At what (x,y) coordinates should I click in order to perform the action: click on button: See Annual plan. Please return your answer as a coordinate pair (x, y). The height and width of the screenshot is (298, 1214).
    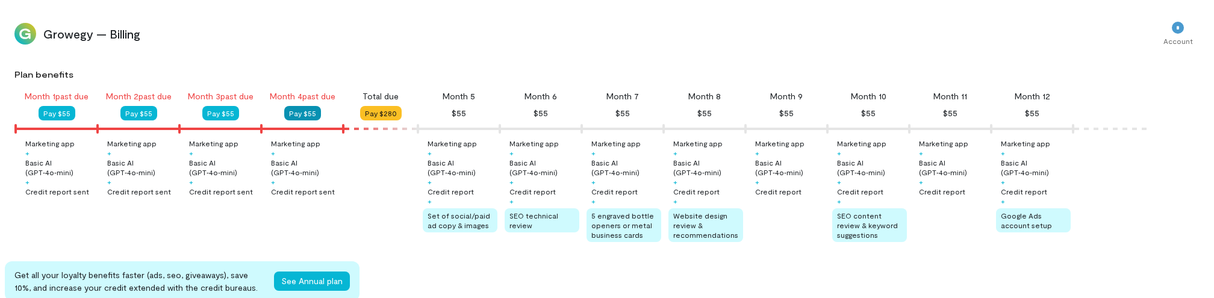
    Looking at the image, I should click on (312, 281).